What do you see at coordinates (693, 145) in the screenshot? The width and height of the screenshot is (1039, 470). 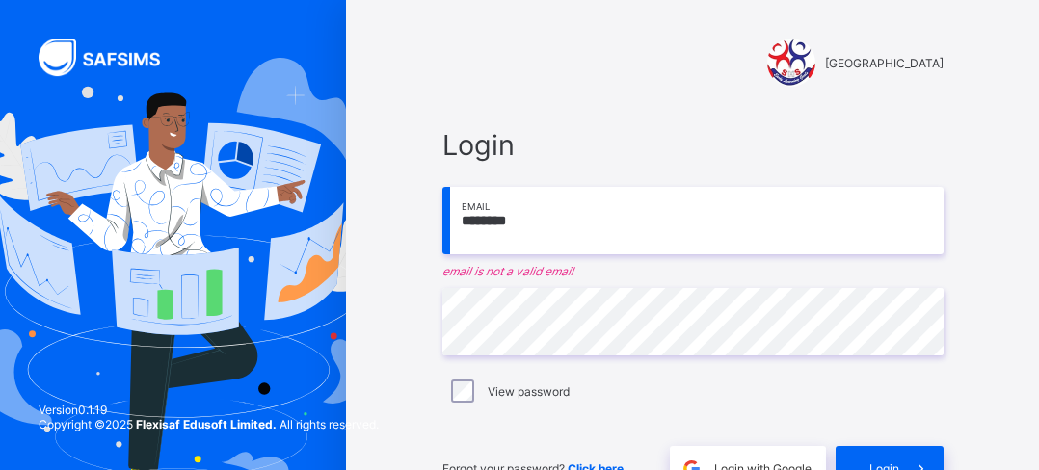 I see `span: Login` at bounding box center [693, 145].